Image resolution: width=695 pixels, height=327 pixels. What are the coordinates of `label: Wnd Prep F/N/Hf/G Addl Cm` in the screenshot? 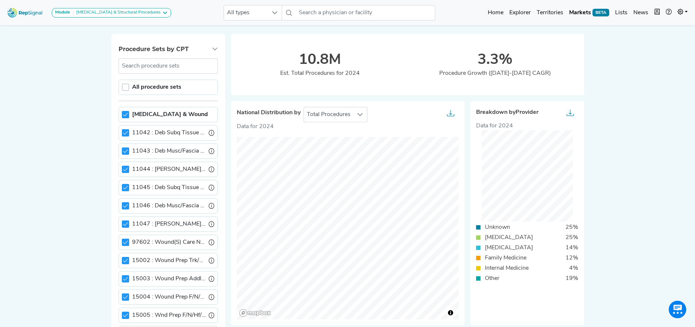 It's located at (169, 315).